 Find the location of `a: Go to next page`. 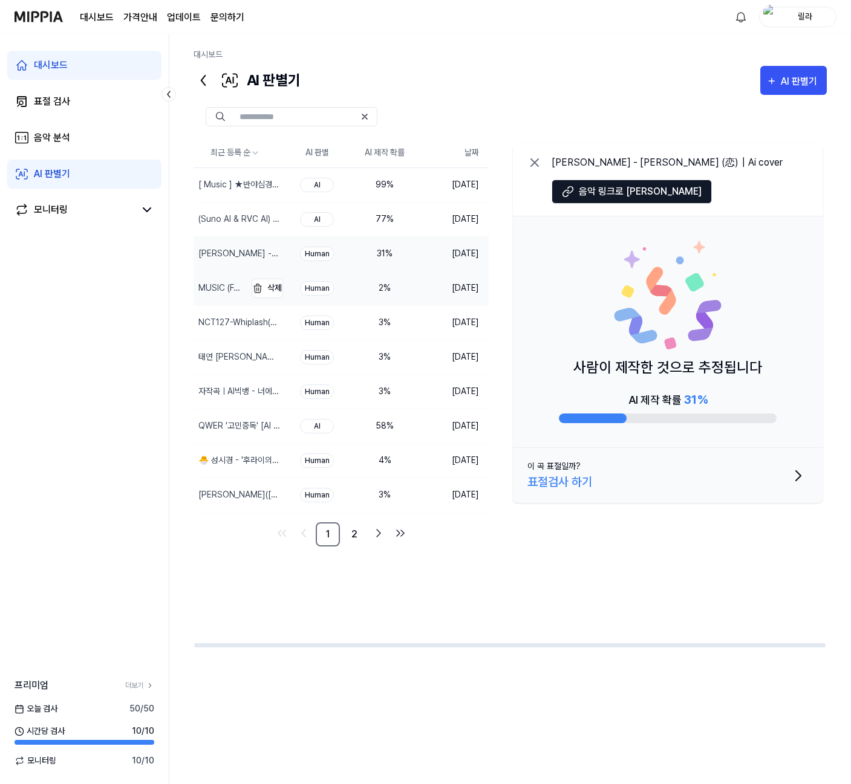

a: Go to next page is located at coordinates (379, 533).